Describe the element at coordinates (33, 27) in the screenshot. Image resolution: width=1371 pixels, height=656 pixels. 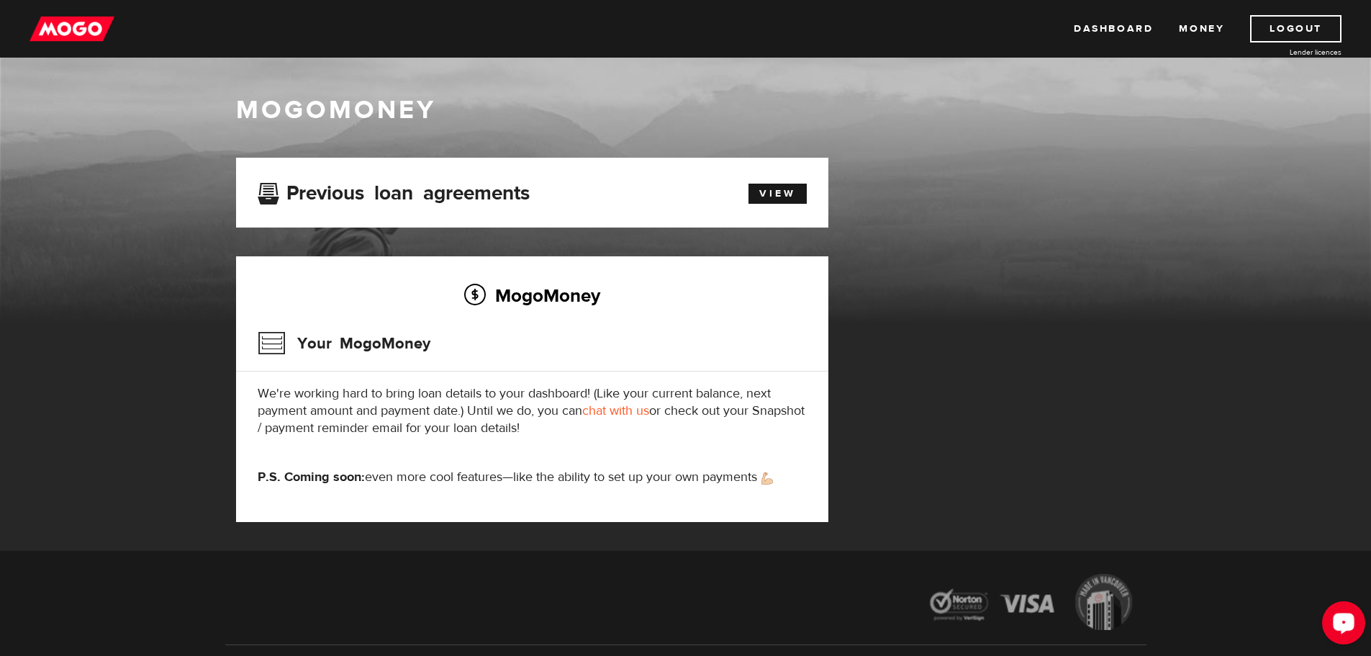
I see `button: Open LiveChat chat widget` at that location.